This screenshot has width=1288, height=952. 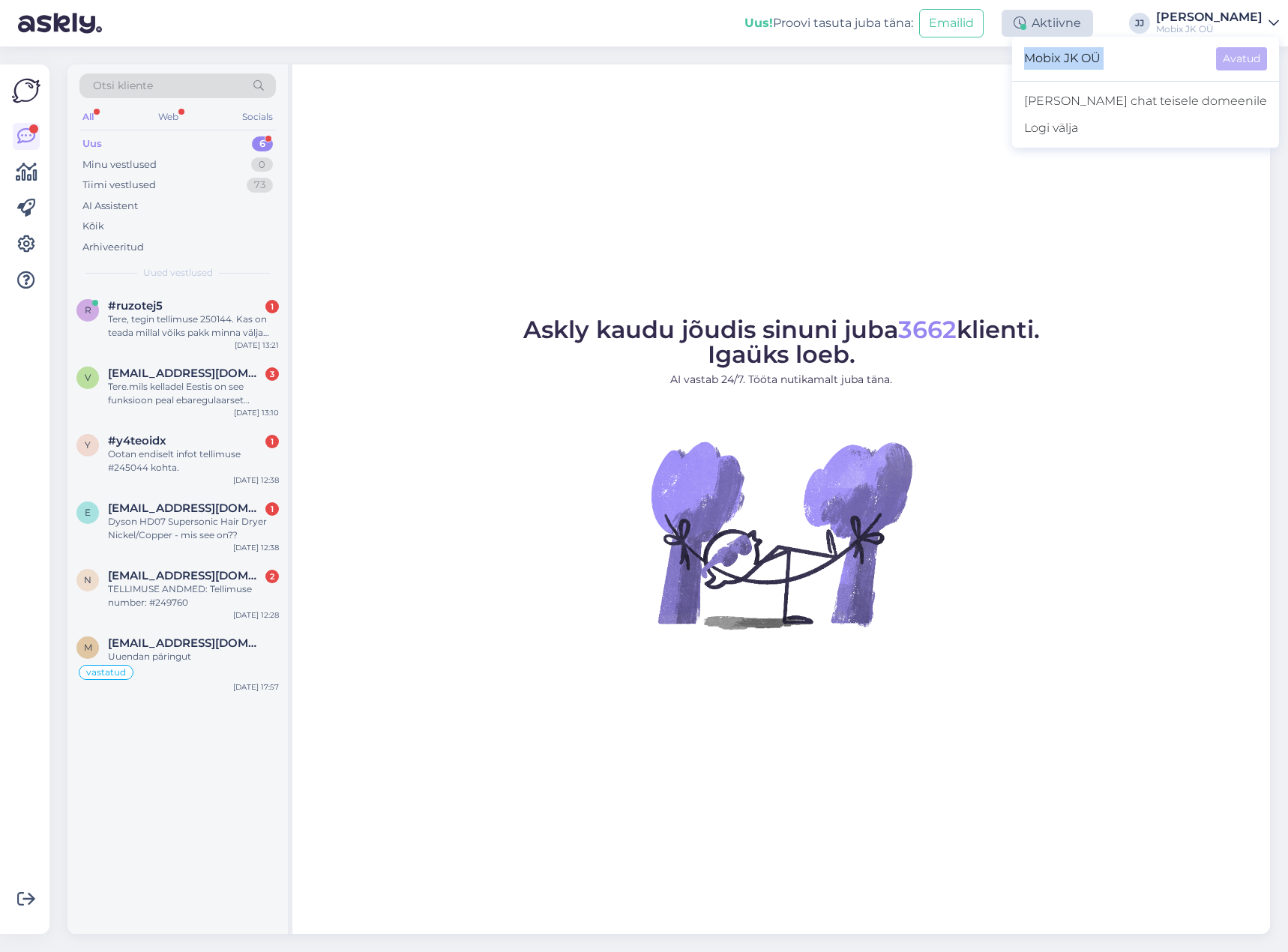 What do you see at coordinates (88, 117) in the screenshot?
I see `div: All` at bounding box center [88, 117].